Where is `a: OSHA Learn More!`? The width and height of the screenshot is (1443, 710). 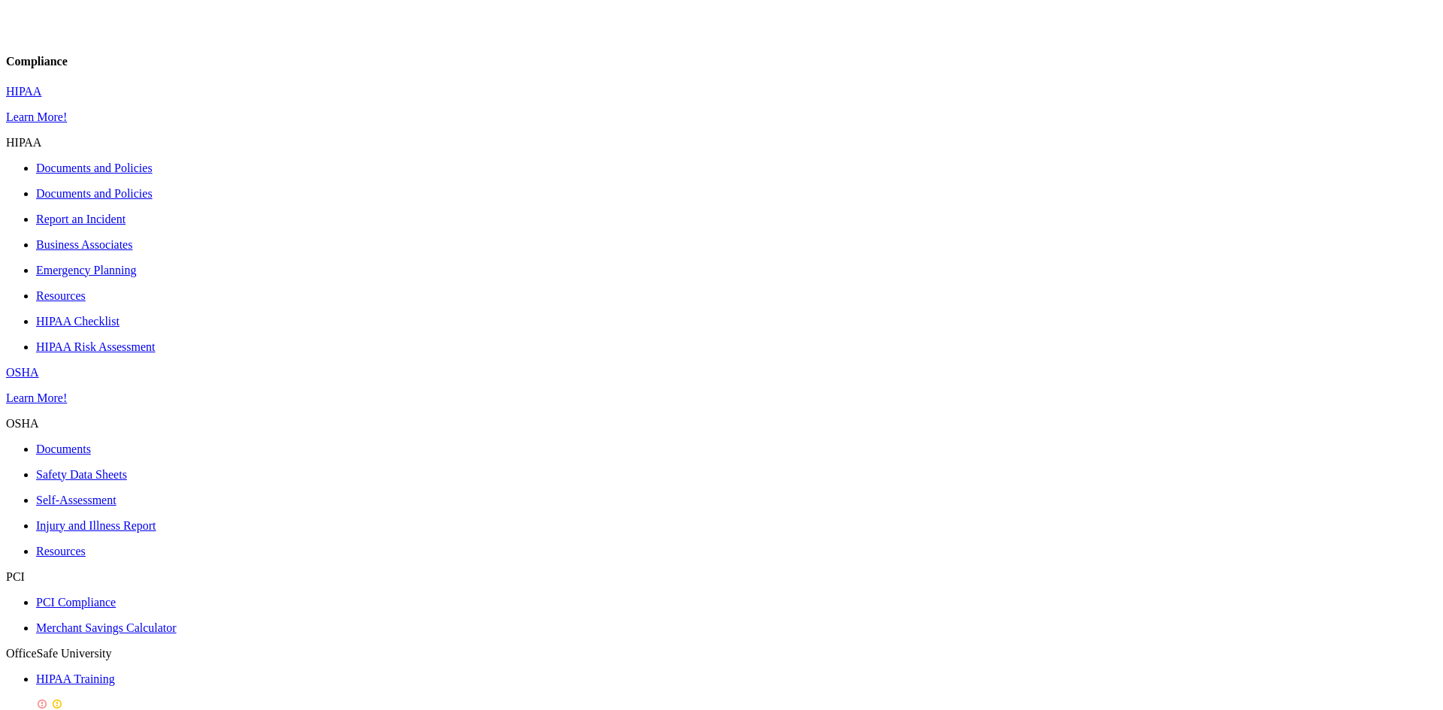 a: OSHA Learn More! is located at coordinates (722, 386).